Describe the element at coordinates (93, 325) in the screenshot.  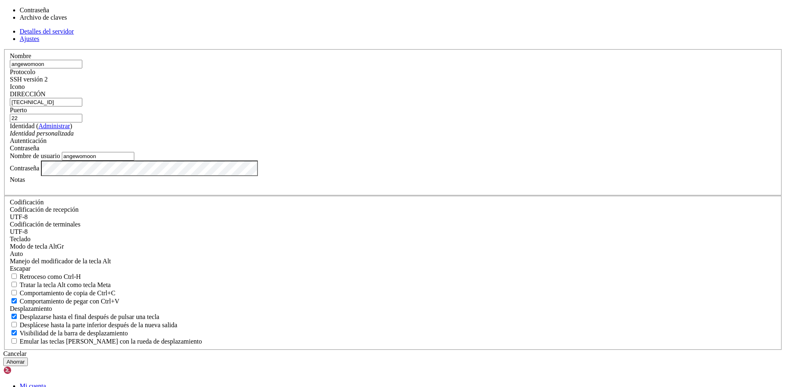
I see `label: Desplácese hasta la parte inferior después de la nueva salida.` at that location.